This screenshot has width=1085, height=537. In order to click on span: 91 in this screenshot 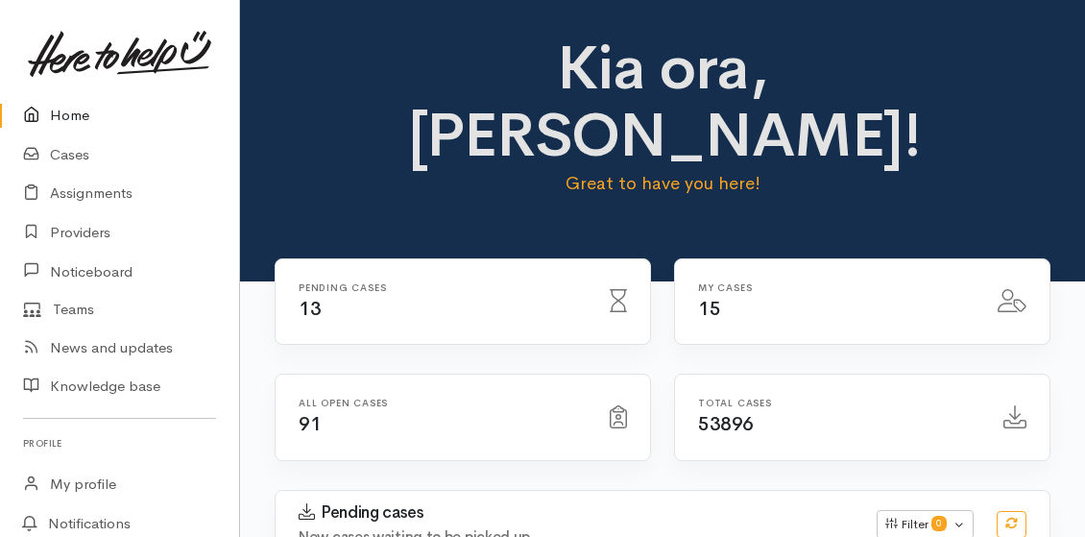, I will do `click(309, 423)`.